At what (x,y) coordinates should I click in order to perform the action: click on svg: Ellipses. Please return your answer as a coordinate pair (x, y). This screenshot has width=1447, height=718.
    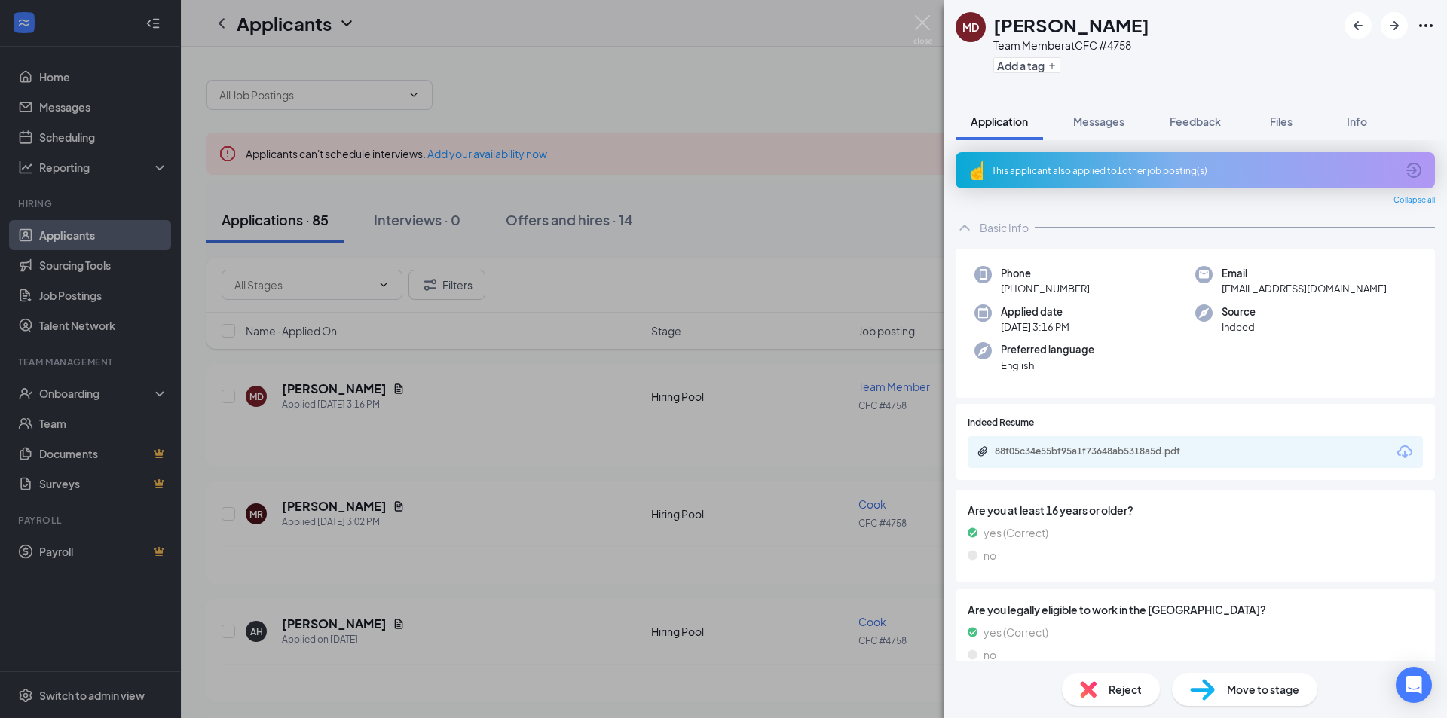
    Looking at the image, I should click on (1426, 26).